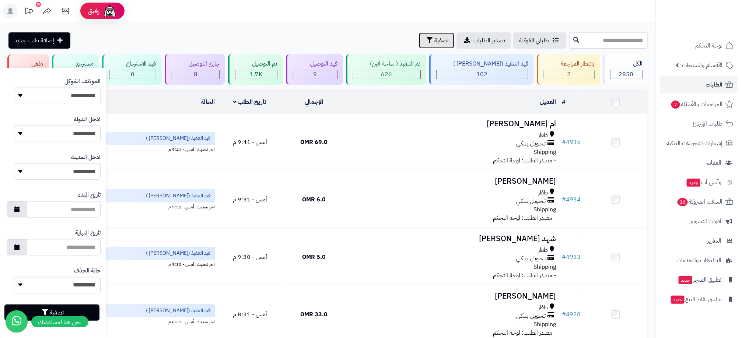 The image size is (742, 338). I want to click on a: التطبيقات والخدمات, so click(699, 260).